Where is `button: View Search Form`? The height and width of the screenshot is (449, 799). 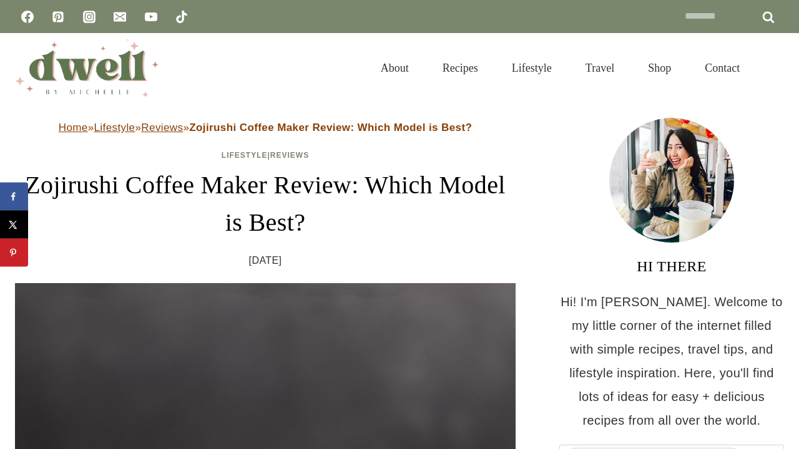 button: View Search Form is located at coordinates (773, 68).